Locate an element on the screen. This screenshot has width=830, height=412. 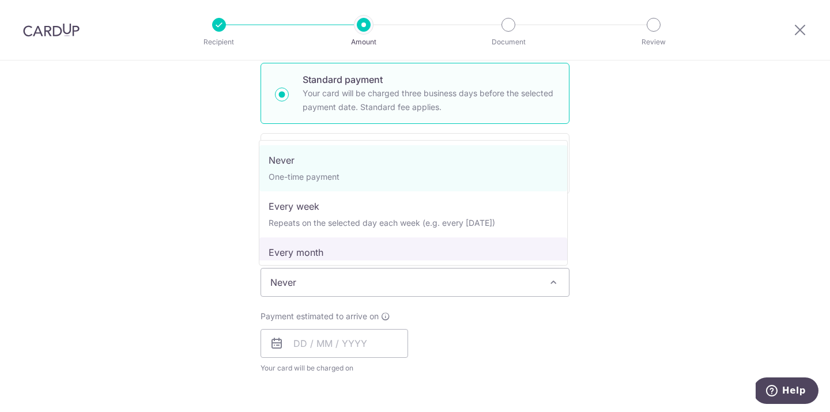
p: Never is located at coordinates (413, 160).